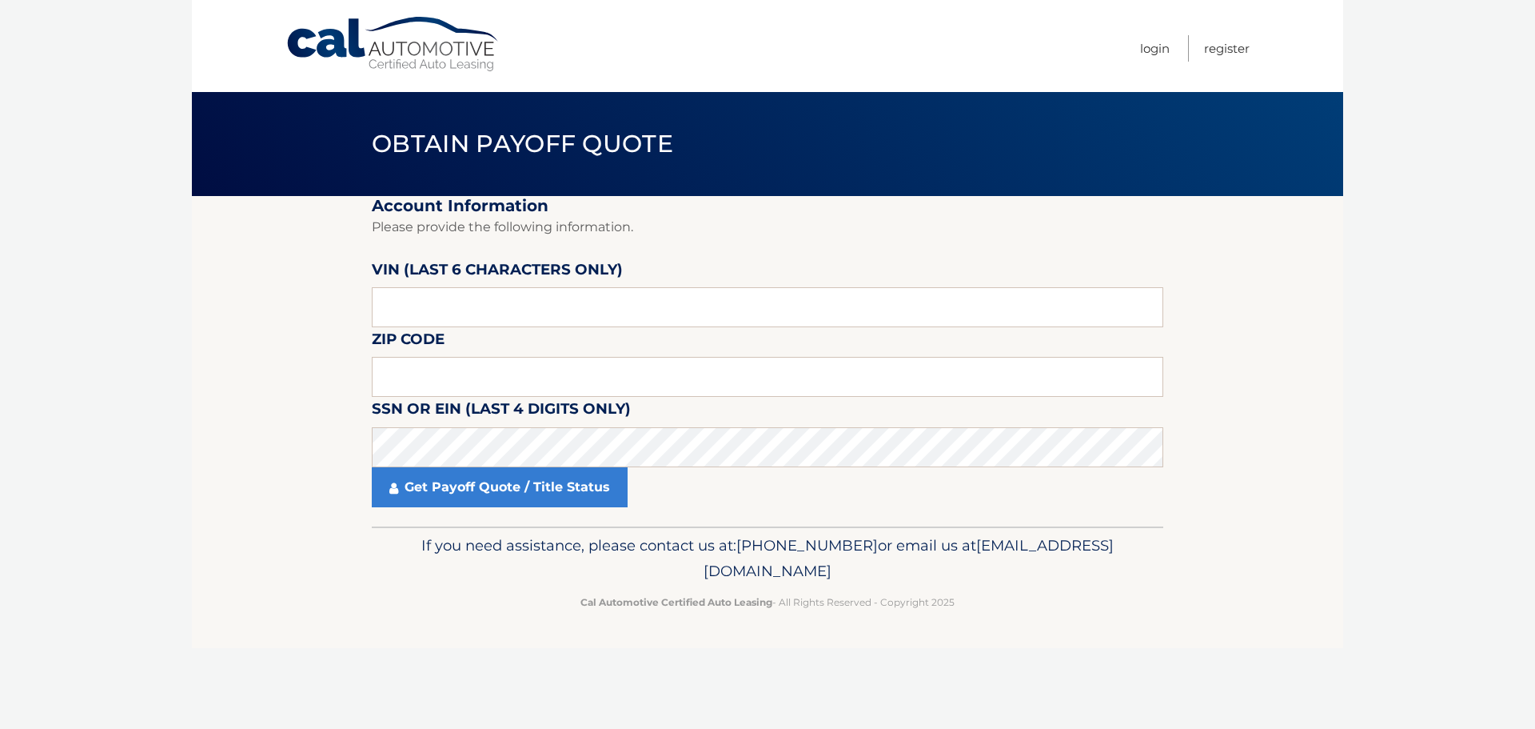 This screenshot has height=729, width=1535. I want to click on a: Get Payoff Quote / Title Status, so click(500, 487).